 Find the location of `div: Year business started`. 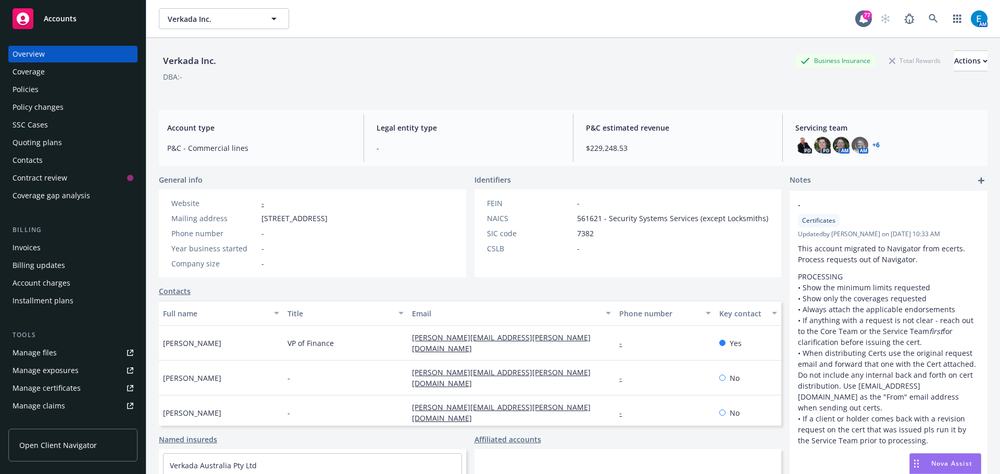

div: Year business started is located at coordinates (214, 248).